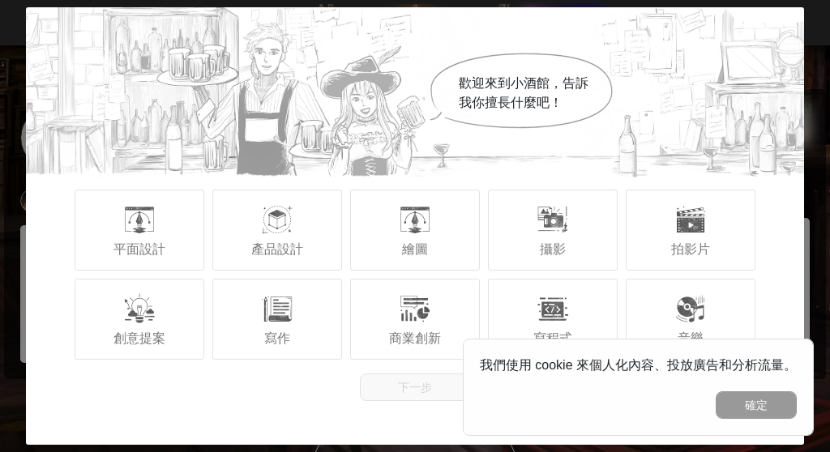 The width and height of the screenshot is (830, 452). I want to click on button: 下一步, so click(415, 387).